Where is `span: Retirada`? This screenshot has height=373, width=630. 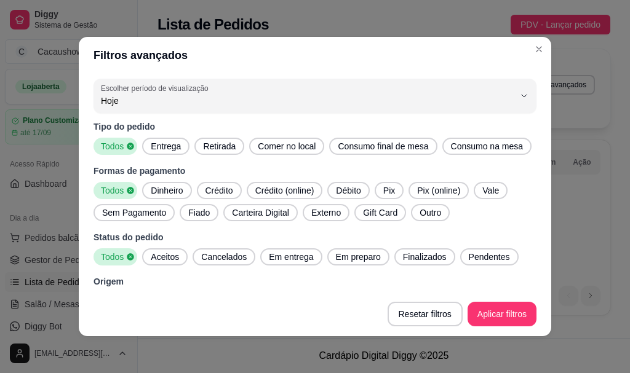 span: Retirada is located at coordinates (219, 146).